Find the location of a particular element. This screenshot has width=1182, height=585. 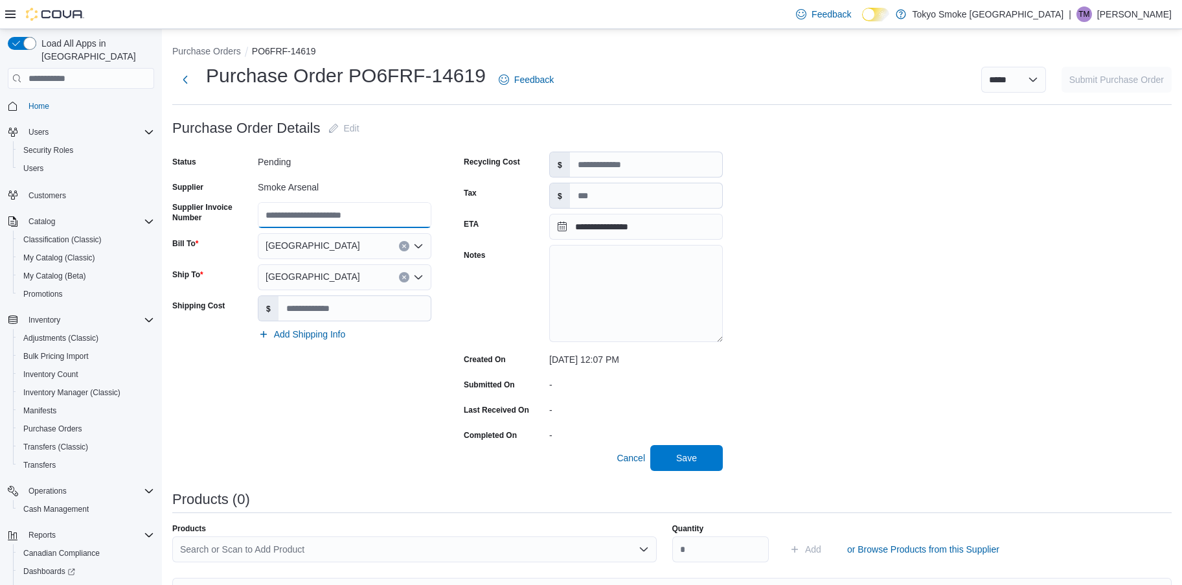

button: Edit is located at coordinates (344, 128).